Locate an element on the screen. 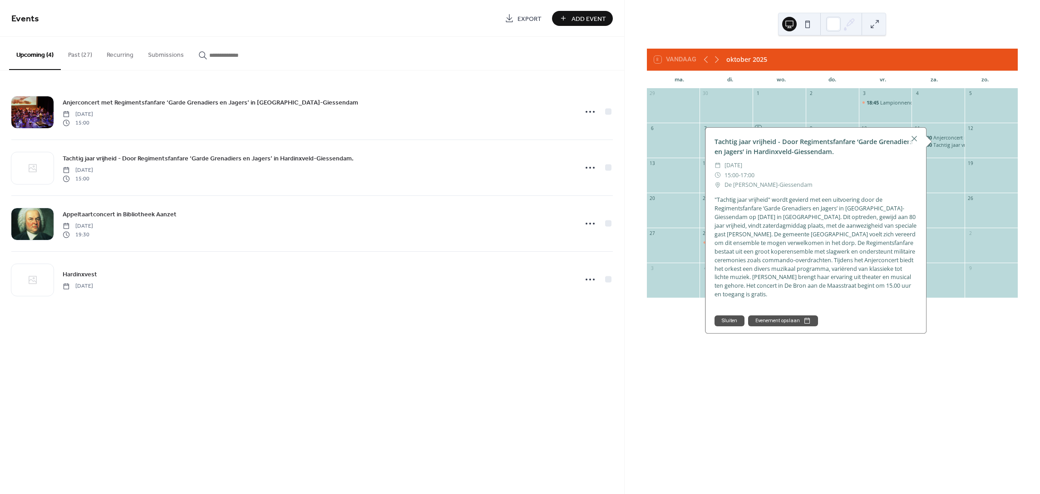  a: Tachtig jaar vrijheid - Door Regimentsfanfare ‘Garde Grenadiers en Jagers’ in Hardinxveld-Giessen... is located at coordinates (208, 158).